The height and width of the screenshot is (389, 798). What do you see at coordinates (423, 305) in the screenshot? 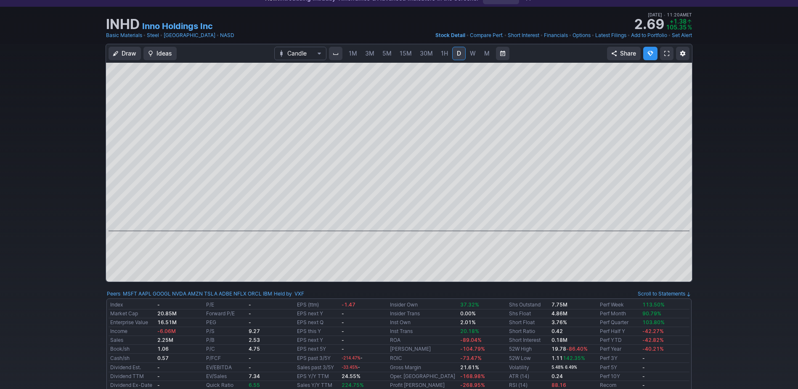
I see `td: Insider Own` at bounding box center [423, 305].